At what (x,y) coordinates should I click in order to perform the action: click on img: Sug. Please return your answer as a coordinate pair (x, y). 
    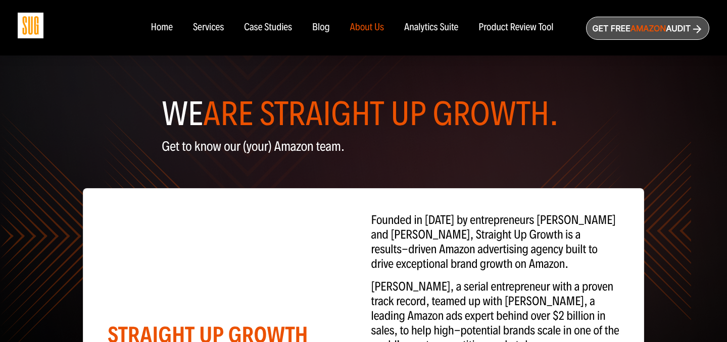
    Looking at the image, I should click on (30, 25).